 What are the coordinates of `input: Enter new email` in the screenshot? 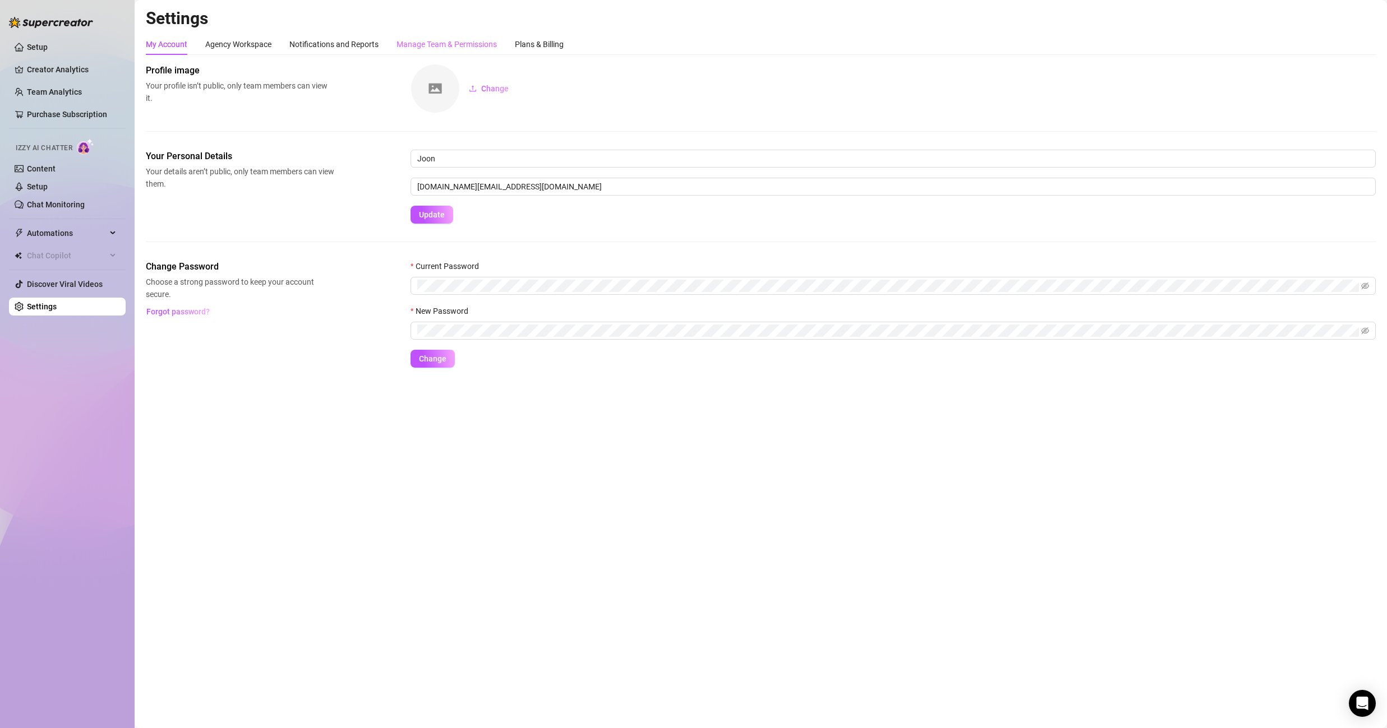 It's located at (893, 187).